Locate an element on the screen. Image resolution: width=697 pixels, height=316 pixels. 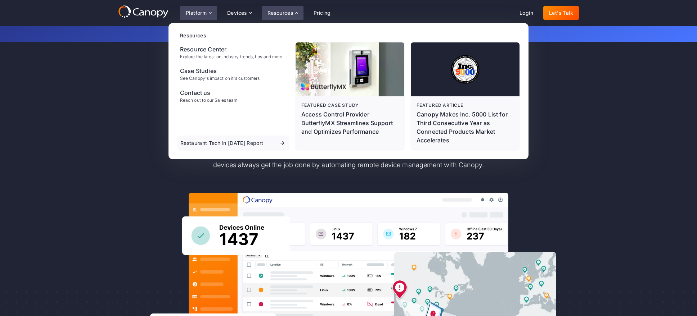
a: Login is located at coordinates (526, 13).